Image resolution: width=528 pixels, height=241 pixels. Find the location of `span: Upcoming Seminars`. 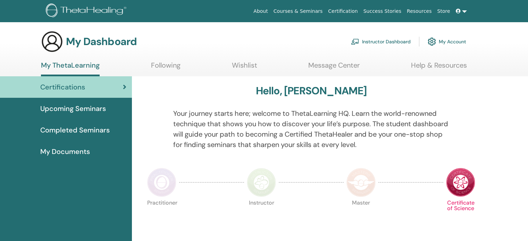

span: Upcoming Seminars is located at coordinates (73, 109).